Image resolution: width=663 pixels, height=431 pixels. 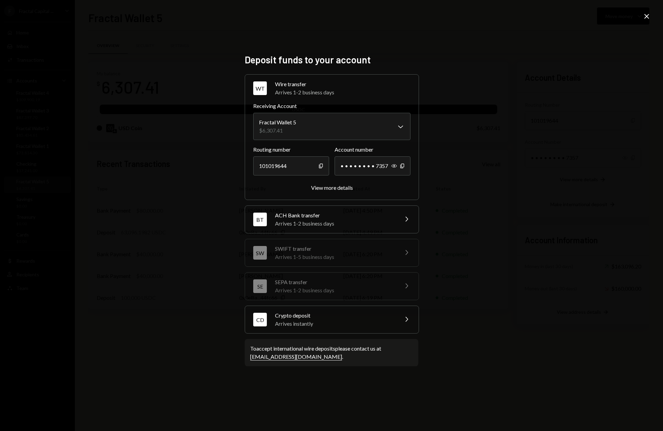 What do you see at coordinates (332, 88) in the screenshot?
I see `button: WTWire transferArrives 1-2 business days` at bounding box center [332, 88].